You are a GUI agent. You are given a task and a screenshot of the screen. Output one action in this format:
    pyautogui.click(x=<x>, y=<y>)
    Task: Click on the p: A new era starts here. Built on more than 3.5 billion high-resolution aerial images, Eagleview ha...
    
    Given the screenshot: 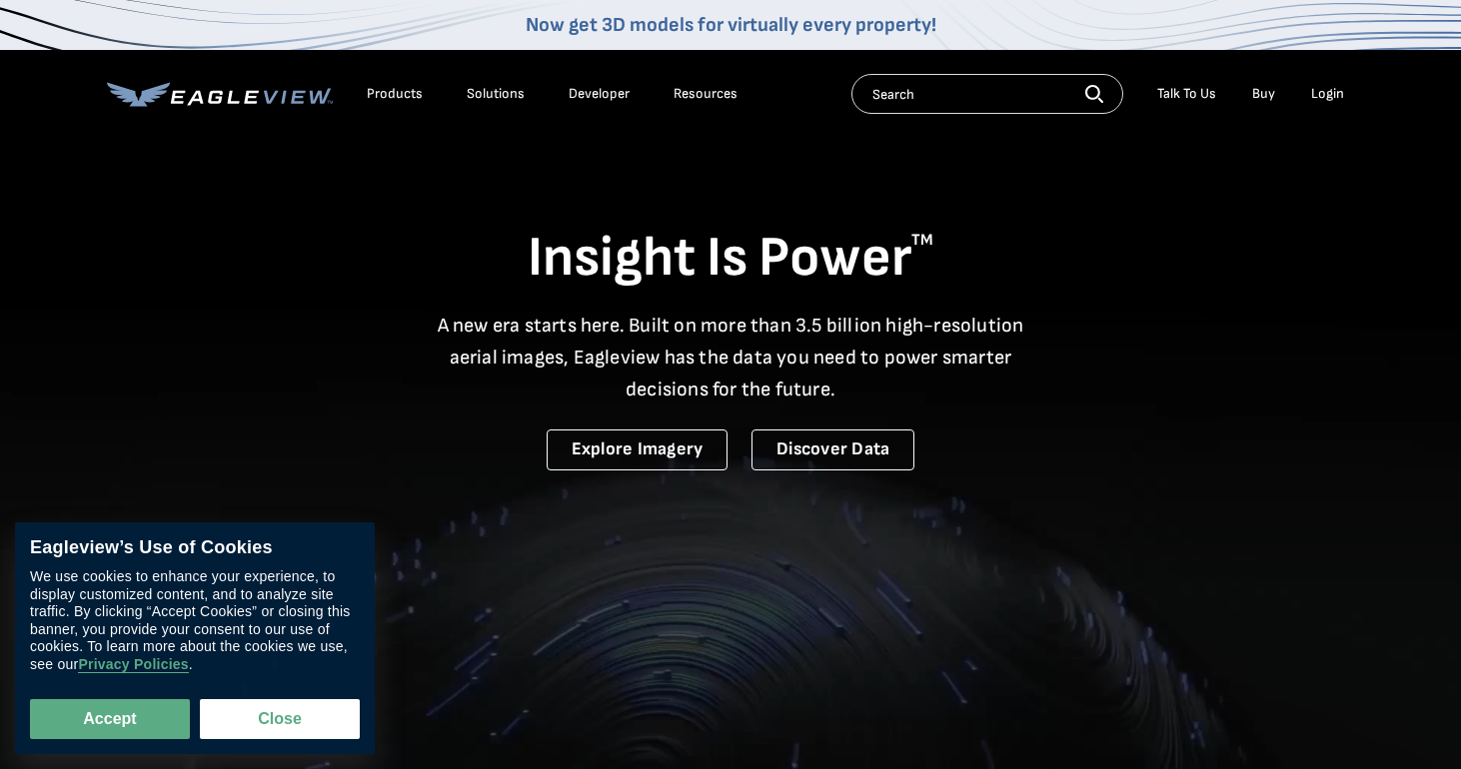 What is the action you would take?
    pyautogui.click(x=731, y=358)
    